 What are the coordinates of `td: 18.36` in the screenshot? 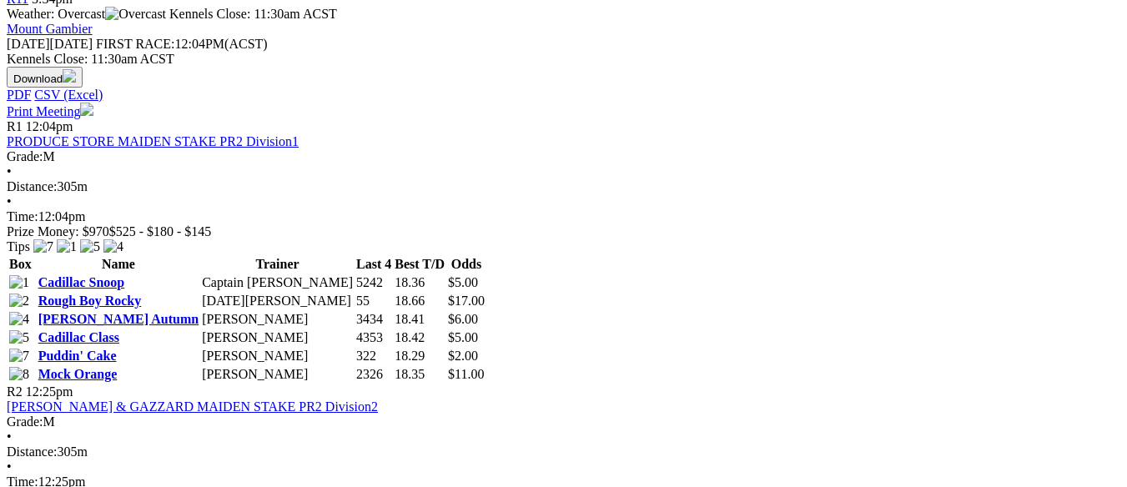 It's located at (420, 283).